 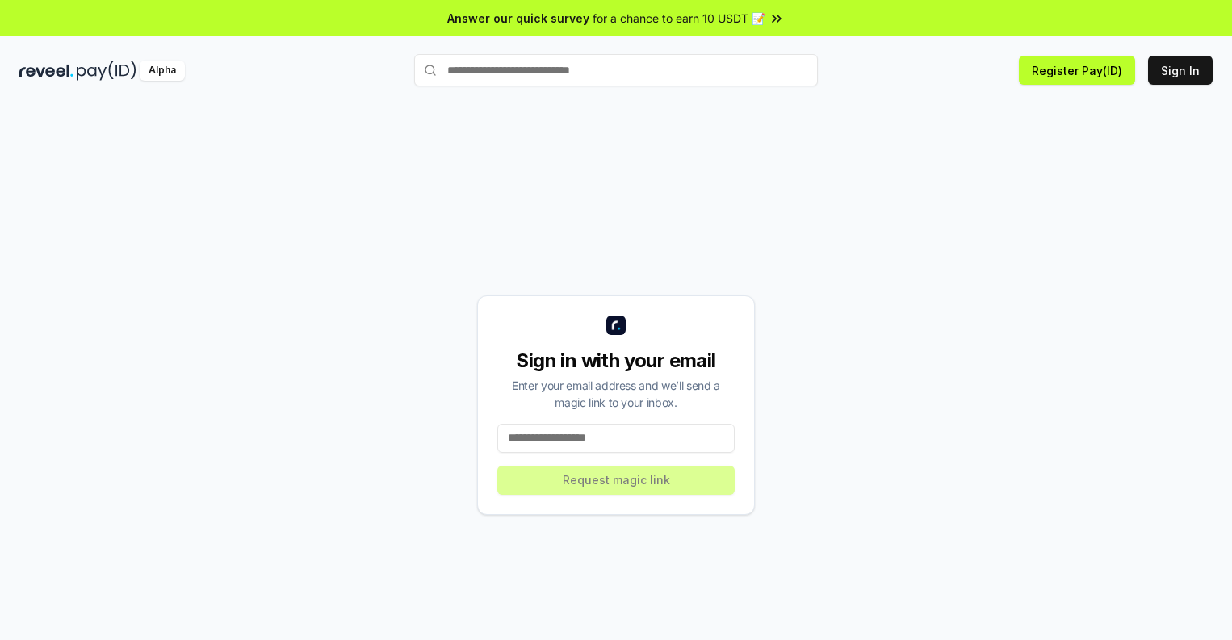 I want to click on img: reveel_dark, so click(x=46, y=70).